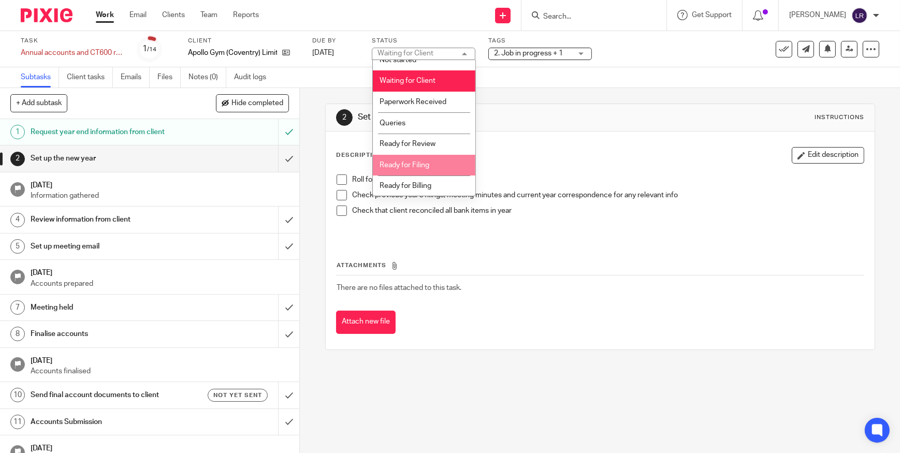 This screenshot has height=453, width=900. What do you see at coordinates (366, 322) in the screenshot?
I see `button: Attach new file` at bounding box center [366, 322].